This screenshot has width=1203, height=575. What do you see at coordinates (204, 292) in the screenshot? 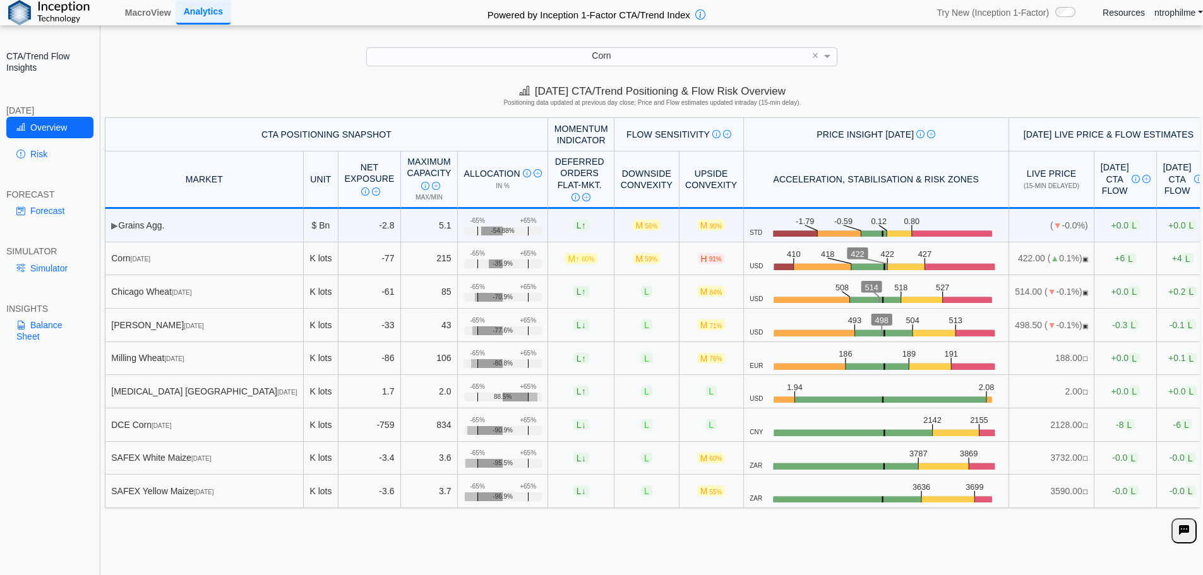
I see `div: Chicago Wheat` at bounding box center [204, 292].